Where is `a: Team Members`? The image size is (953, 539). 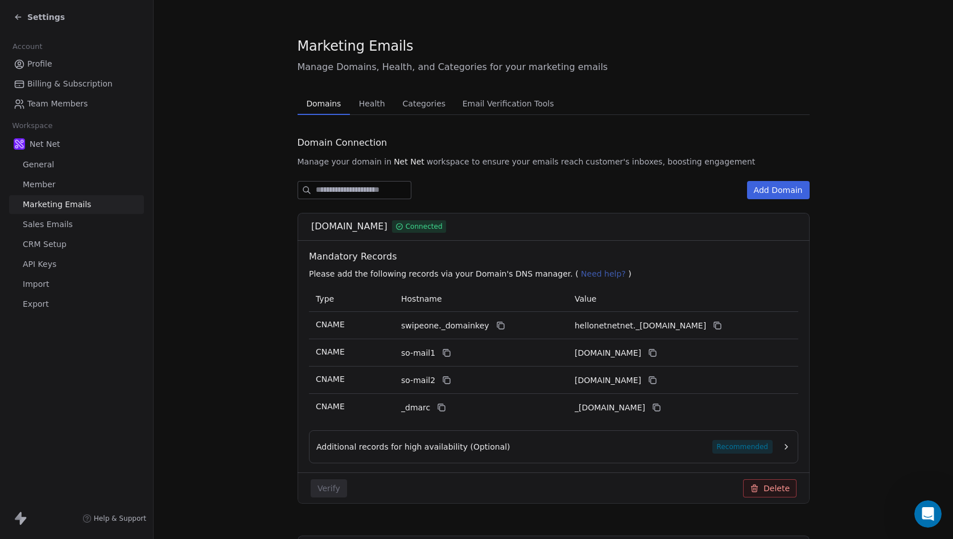 a: Team Members is located at coordinates (76, 104).